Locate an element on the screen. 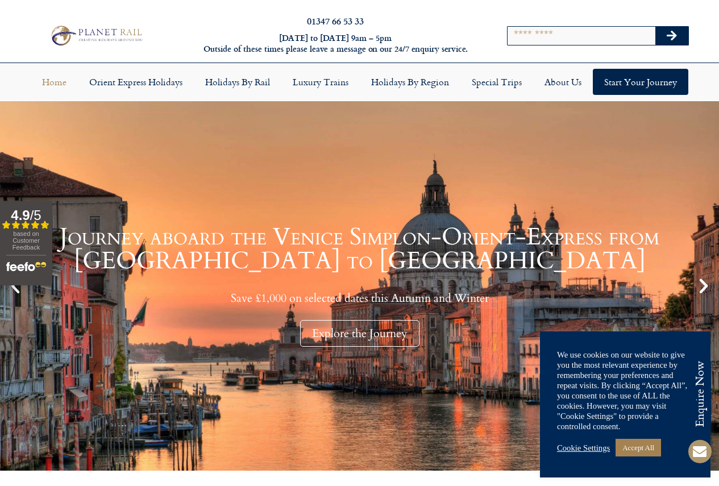 The height and width of the screenshot is (486, 719). button: Search is located at coordinates (672, 36).